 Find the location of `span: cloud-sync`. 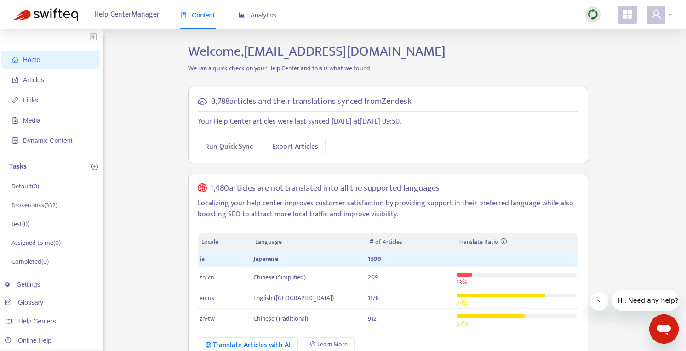

span: cloud-sync is located at coordinates (202, 102).